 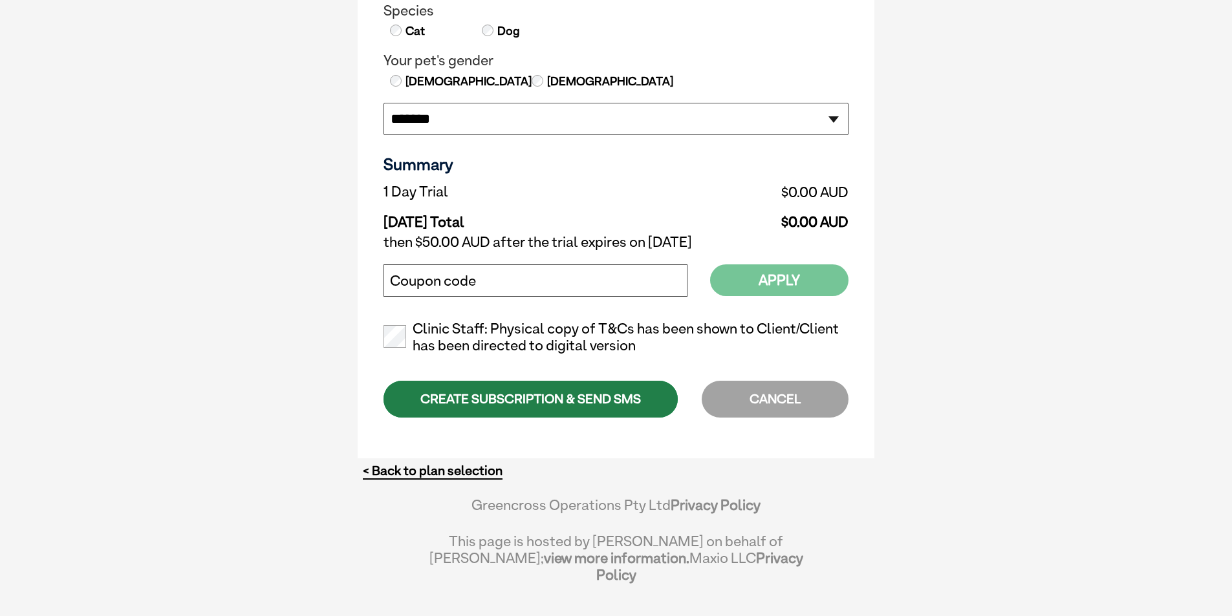 What do you see at coordinates (433, 281) in the screenshot?
I see `label: Coupon code` at bounding box center [433, 281].